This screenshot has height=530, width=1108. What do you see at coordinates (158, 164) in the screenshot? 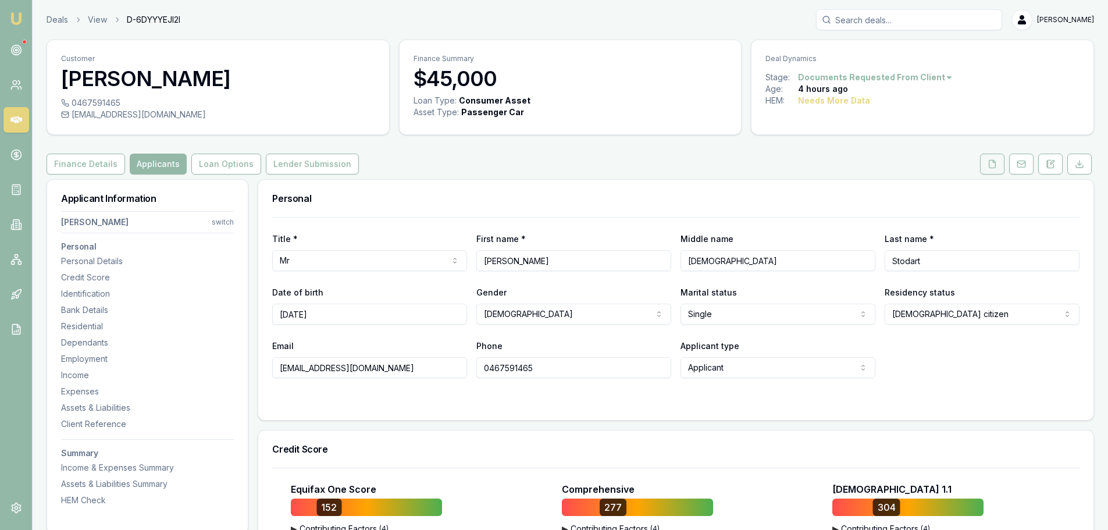
I see `a: Applicants` at bounding box center [158, 164].